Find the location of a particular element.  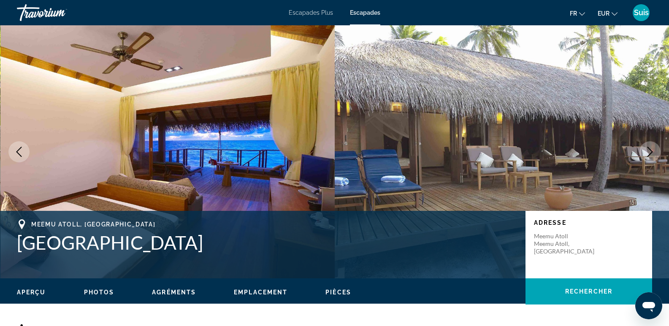

button: Next image is located at coordinates (650, 152).